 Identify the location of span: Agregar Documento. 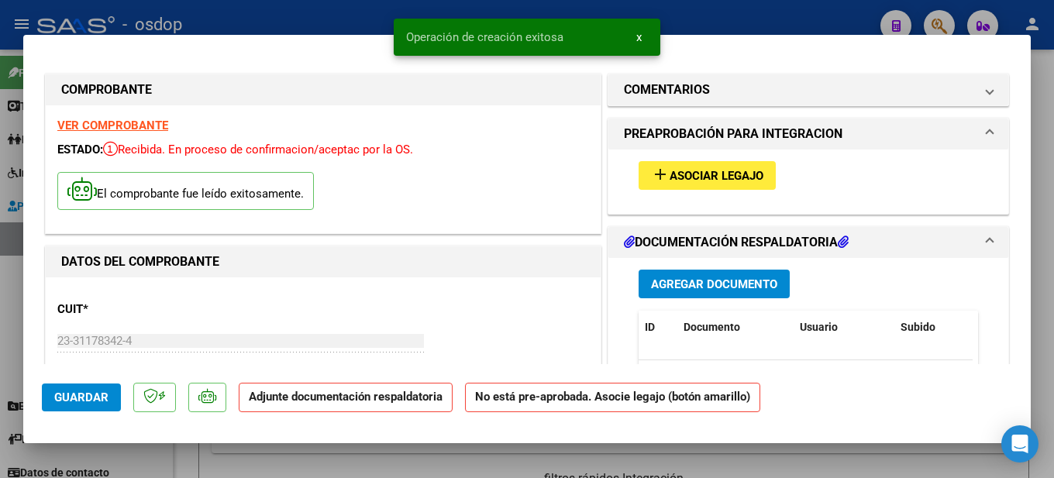
(714, 284).